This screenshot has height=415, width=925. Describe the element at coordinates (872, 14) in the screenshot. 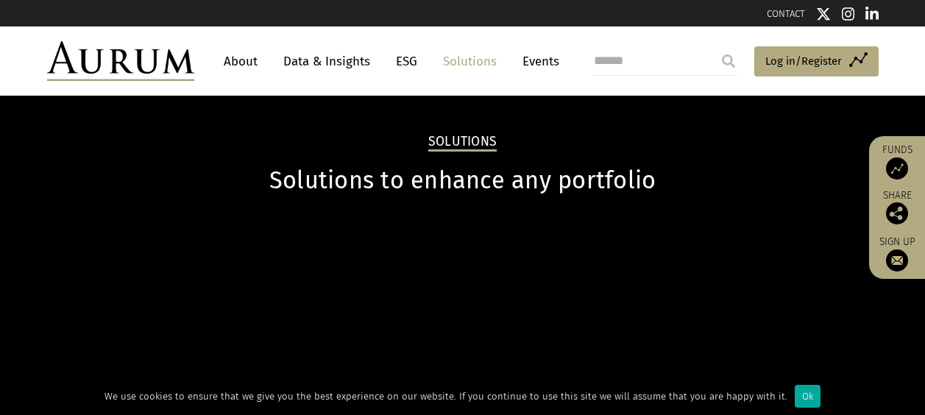

I see `img: Linkedin icon` at that location.